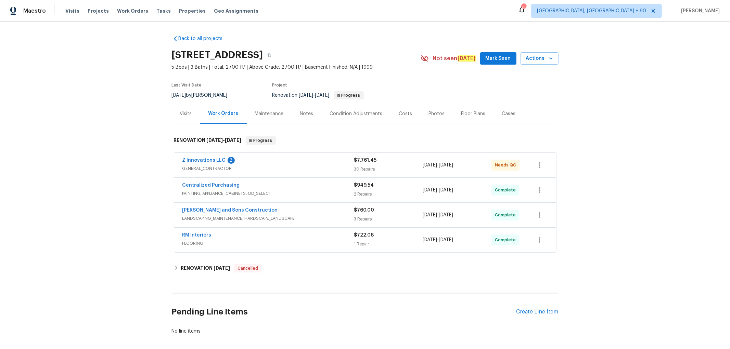  What do you see at coordinates (364, 185) in the screenshot?
I see `span: $949.54` at bounding box center [364, 185].